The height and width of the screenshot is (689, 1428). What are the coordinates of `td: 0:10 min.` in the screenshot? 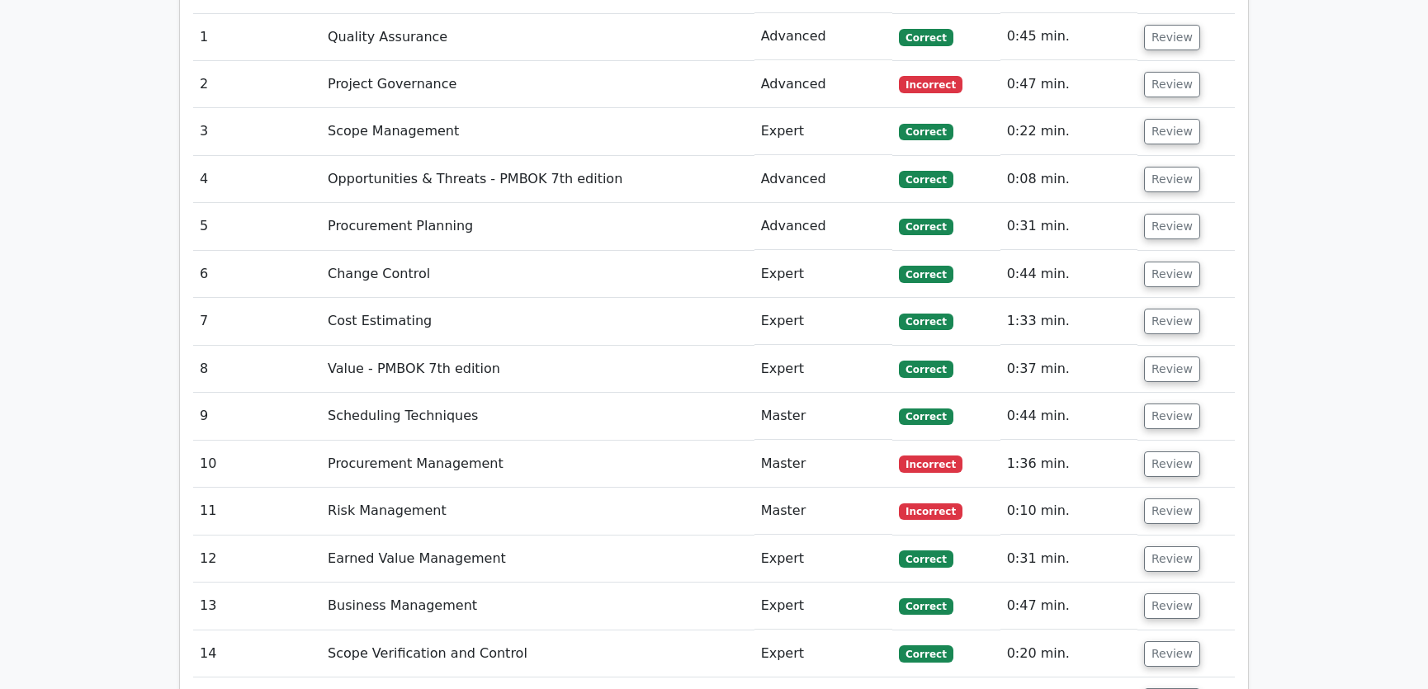 It's located at (1069, 511).